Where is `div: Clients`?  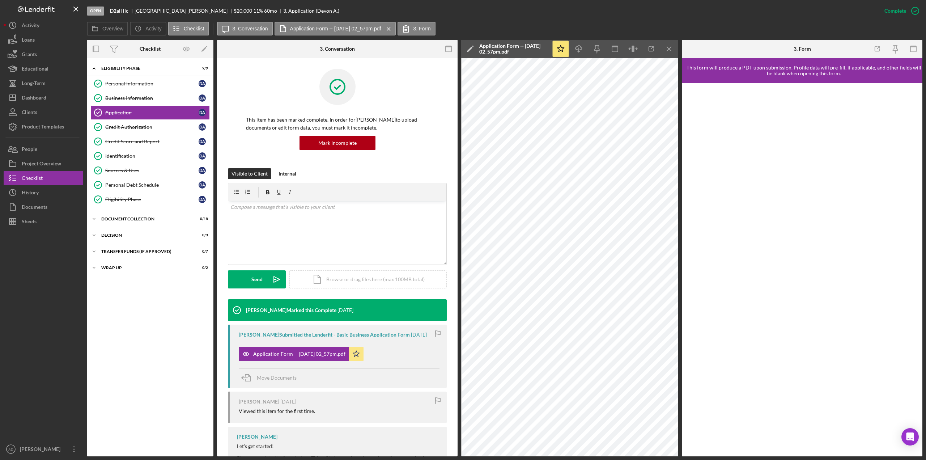
div: Clients is located at coordinates (29, 113).